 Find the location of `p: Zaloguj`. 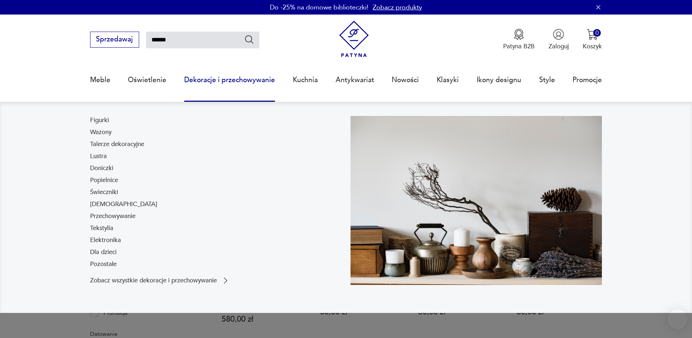

p: Zaloguj is located at coordinates (559, 46).